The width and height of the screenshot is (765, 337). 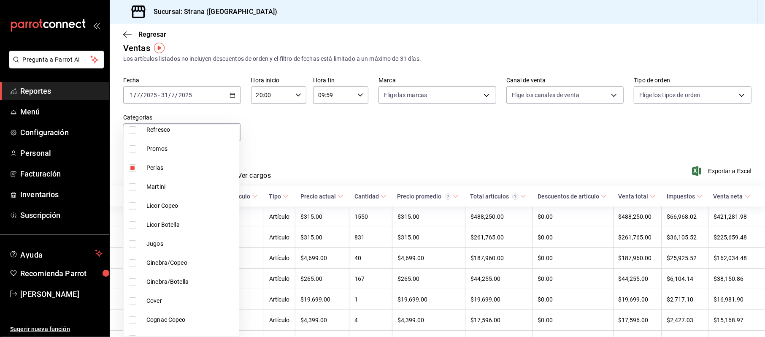 I want to click on span: Refresco, so click(x=191, y=130).